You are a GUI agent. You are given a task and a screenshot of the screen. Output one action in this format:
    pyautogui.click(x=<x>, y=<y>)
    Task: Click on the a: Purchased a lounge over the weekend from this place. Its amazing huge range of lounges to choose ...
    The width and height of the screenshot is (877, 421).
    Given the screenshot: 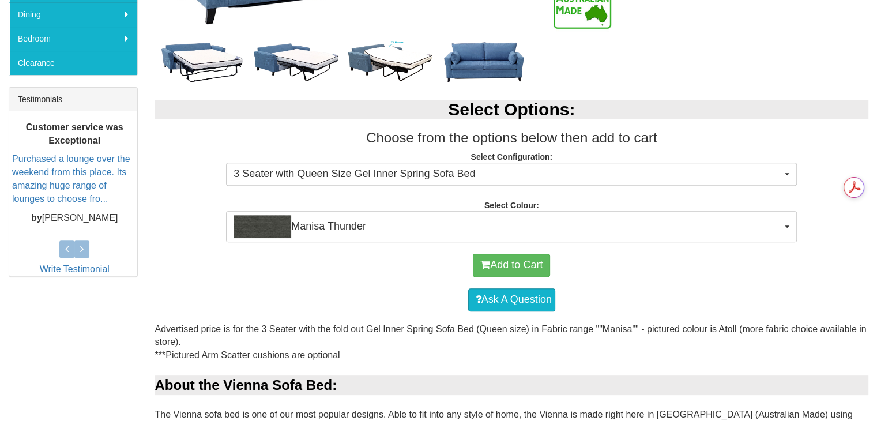 What is the action you would take?
    pyautogui.click(x=71, y=179)
    